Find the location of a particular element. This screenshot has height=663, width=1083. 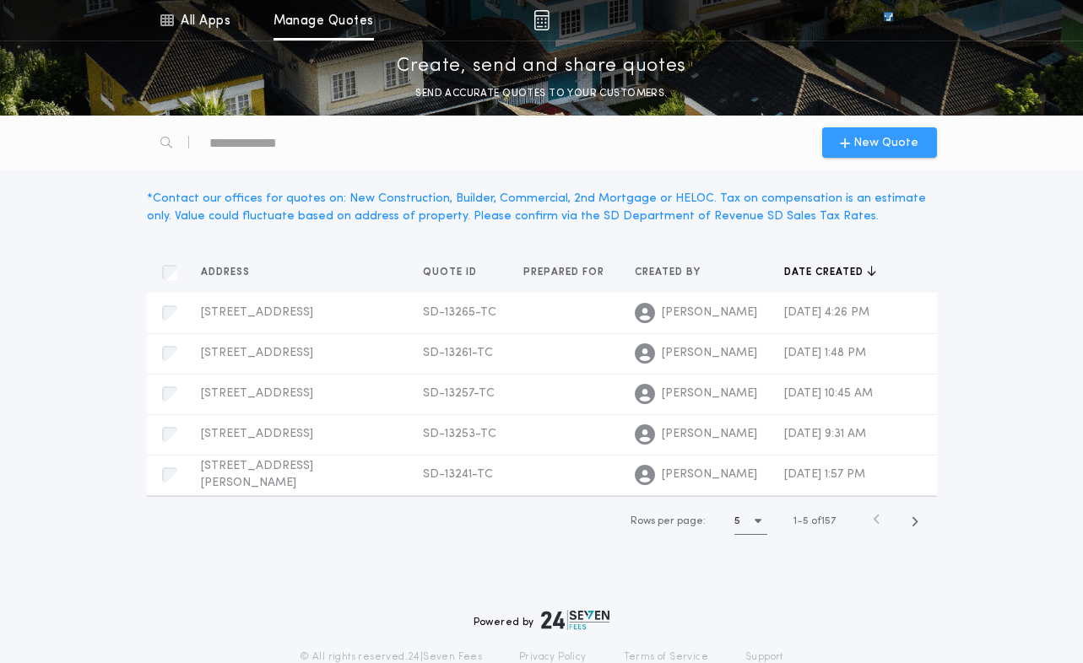

span: New Quote is located at coordinates (885, 143).